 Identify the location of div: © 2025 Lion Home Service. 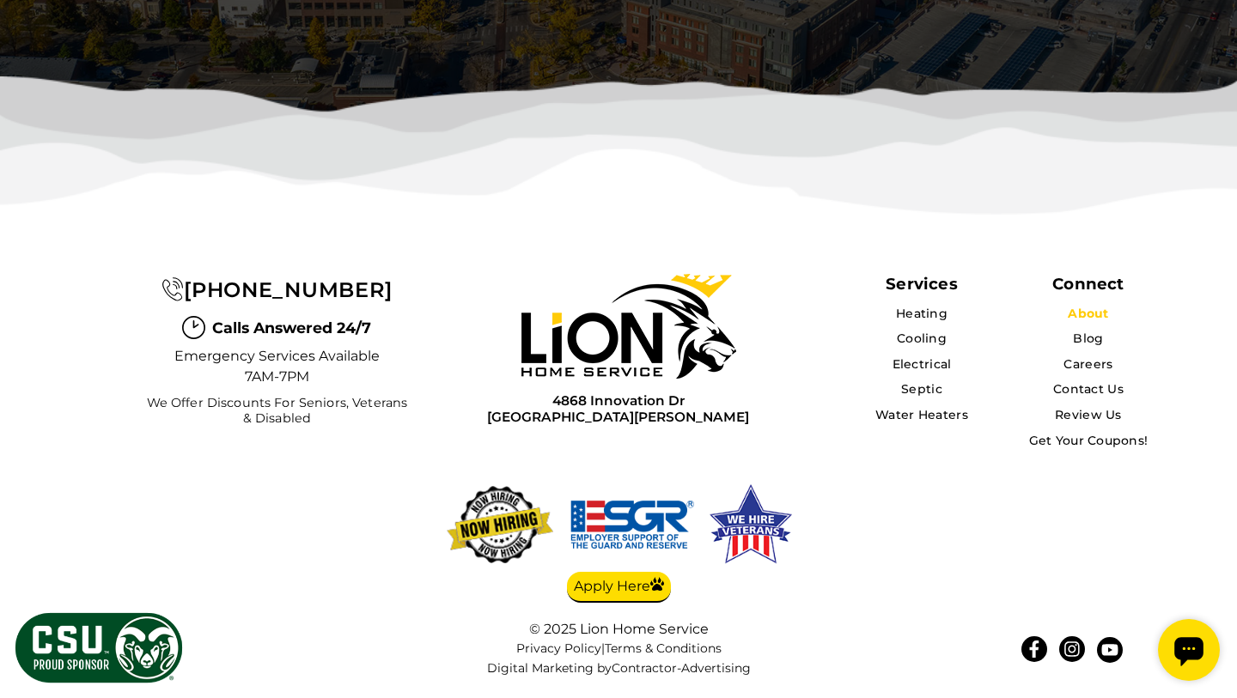
(619, 629).